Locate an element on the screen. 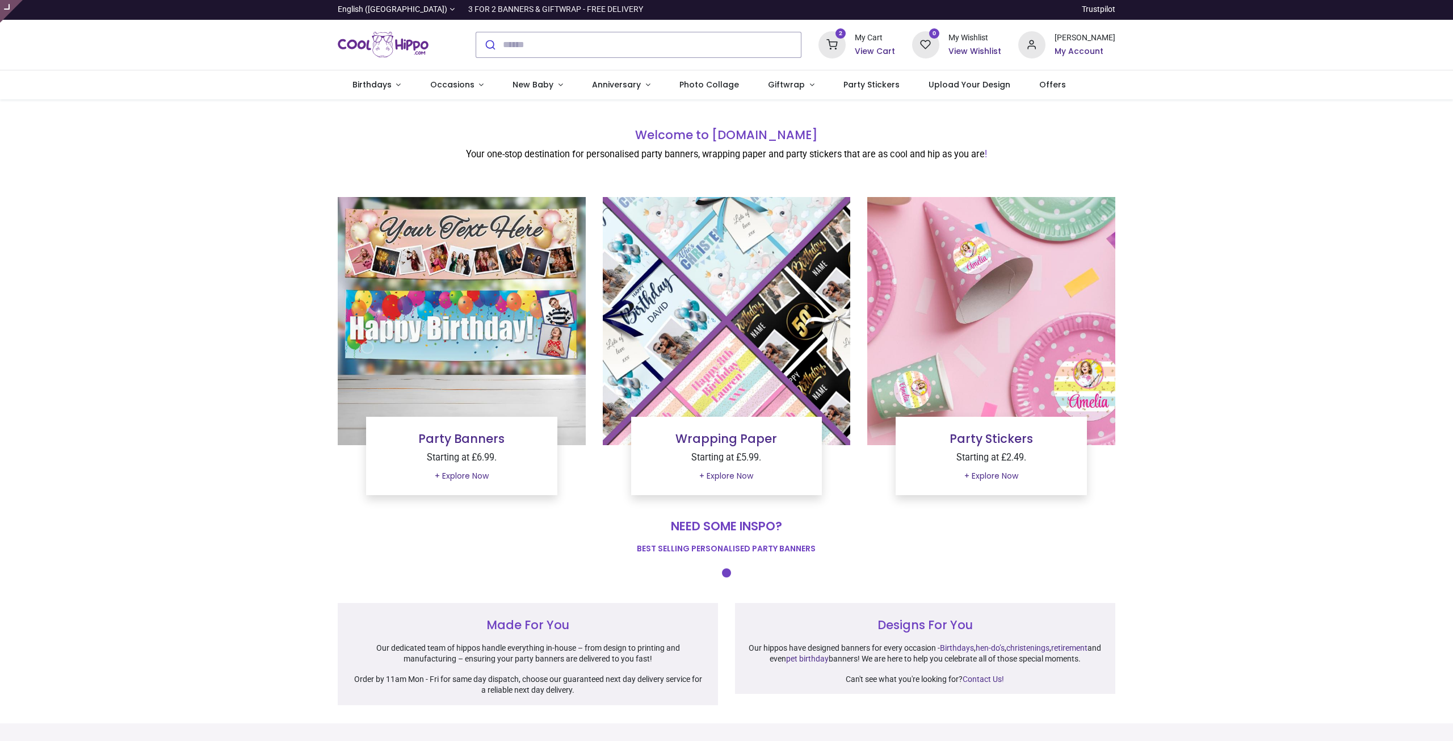  p: Order by 11am Mon - Fri for same day dispatch, choose our guaranteed next day delivery service fo... is located at coordinates (528, 685).